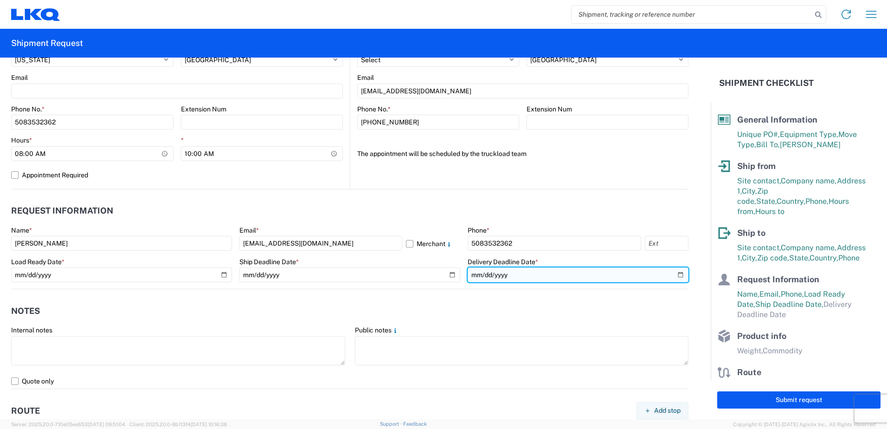 This screenshot has height=429, width=887. What do you see at coordinates (38, 262) in the screenshot?
I see `label: Load Ready Date` at bounding box center [38, 262].